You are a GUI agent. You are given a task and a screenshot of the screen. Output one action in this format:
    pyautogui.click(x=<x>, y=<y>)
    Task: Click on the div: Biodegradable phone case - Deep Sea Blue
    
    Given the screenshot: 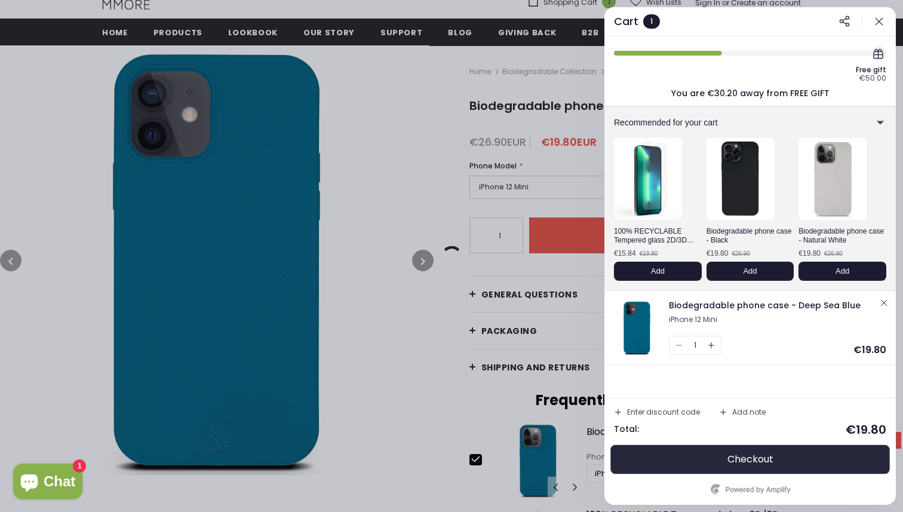 What is the action you would take?
    pyautogui.click(x=773, y=305)
    